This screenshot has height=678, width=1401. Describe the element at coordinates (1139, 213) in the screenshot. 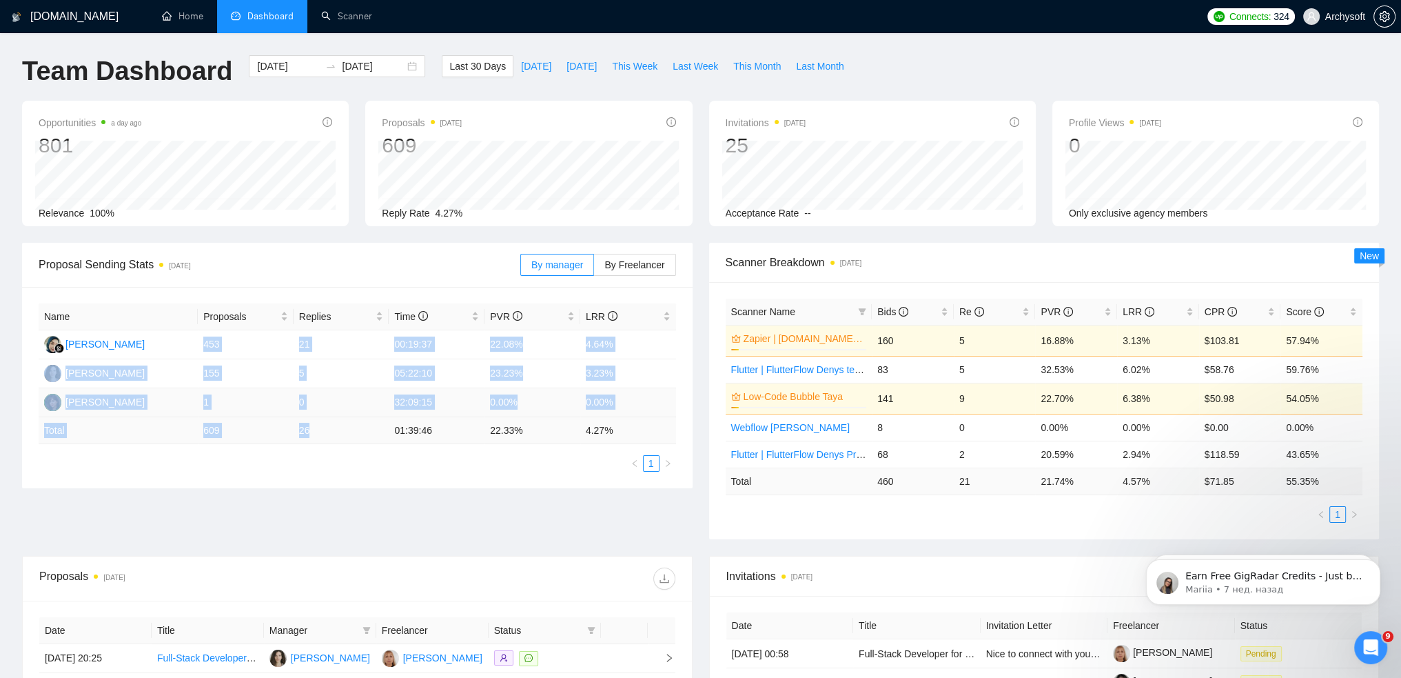

I see `span: Only exclusive agency members` at that location.